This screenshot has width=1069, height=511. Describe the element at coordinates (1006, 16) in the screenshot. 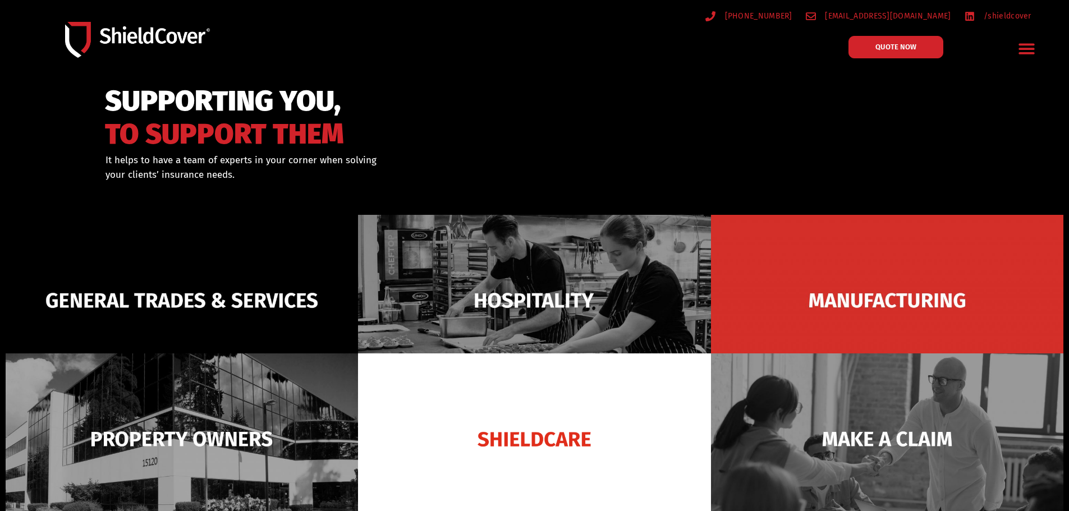

I see `span: /shieldcover` at that location.